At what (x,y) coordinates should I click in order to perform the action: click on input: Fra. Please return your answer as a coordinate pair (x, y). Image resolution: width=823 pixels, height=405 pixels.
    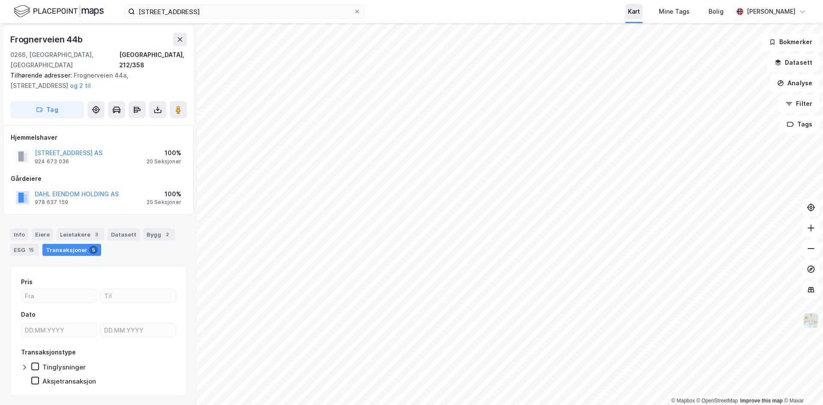
    Looking at the image, I should click on (59, 296).